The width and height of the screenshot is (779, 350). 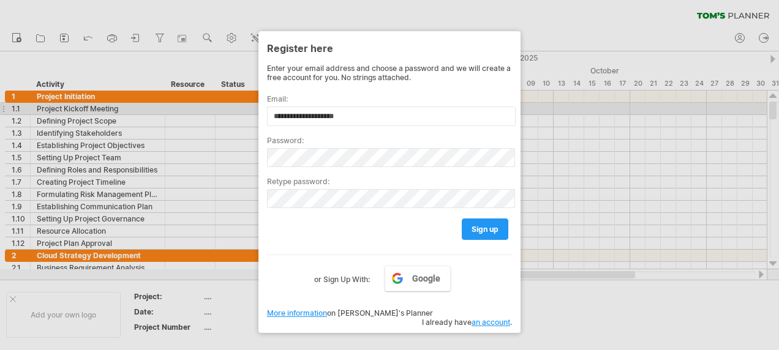 What do you see at coordinates (389, 181) in the screenshot?
I see `label: Retype password:` at bounding box center [389, 181].